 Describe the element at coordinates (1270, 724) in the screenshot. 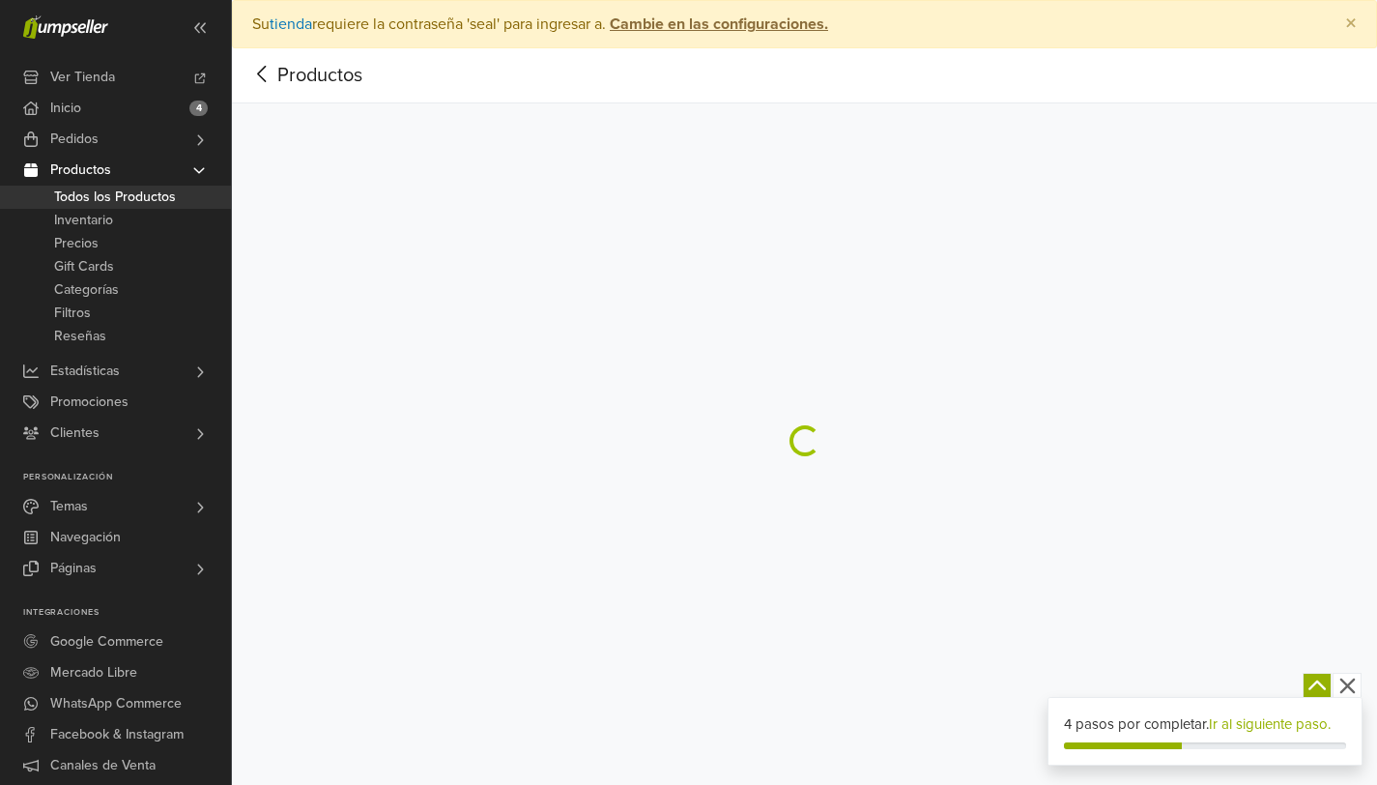

I see `a: Ir al siguiente paso.` at that location.